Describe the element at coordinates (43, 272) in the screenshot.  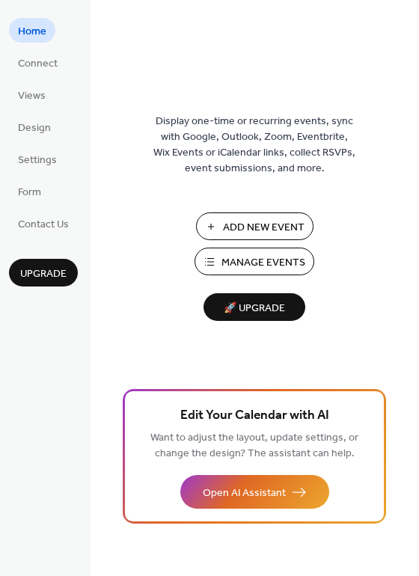
I see `button: Upgrade` at that location.